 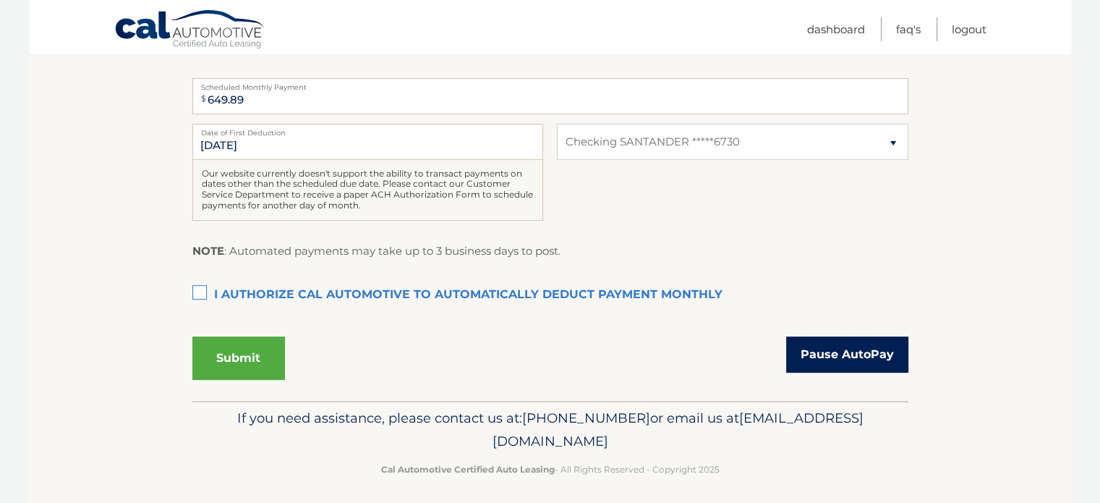 I want to click on label: Scheduled Monthly Payment, so click(x=550, y=84).